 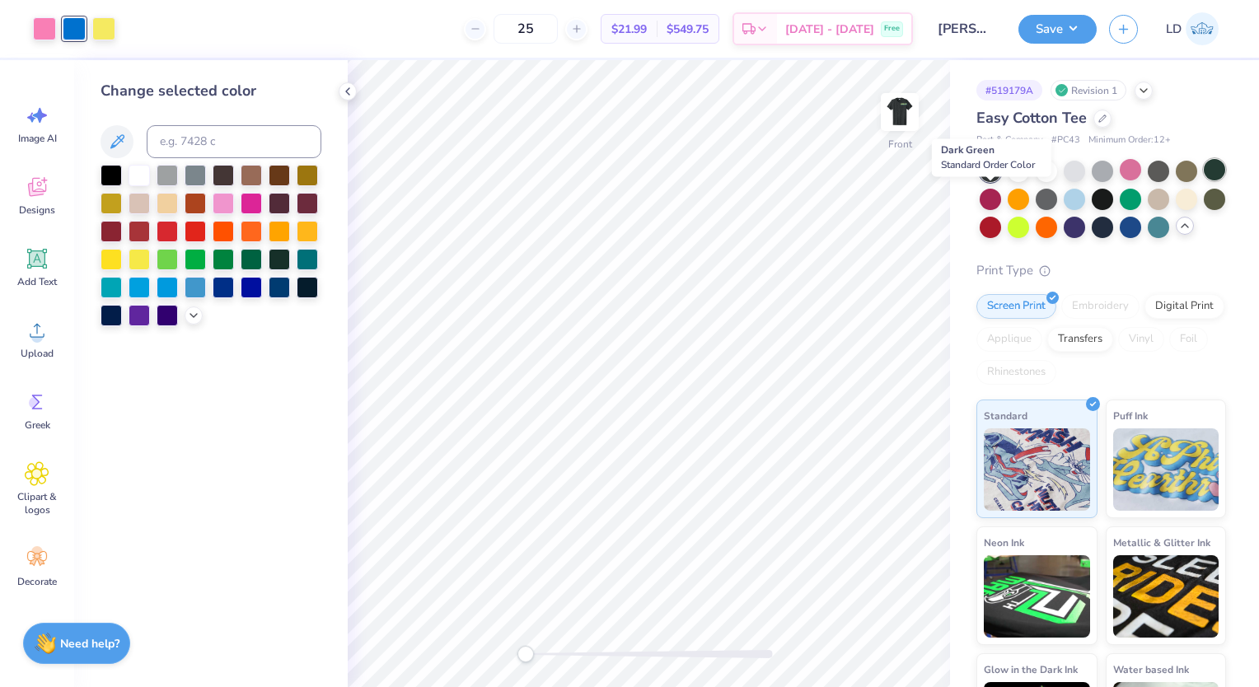 I want to click on div: Foil, so click(x=1188, y=339).